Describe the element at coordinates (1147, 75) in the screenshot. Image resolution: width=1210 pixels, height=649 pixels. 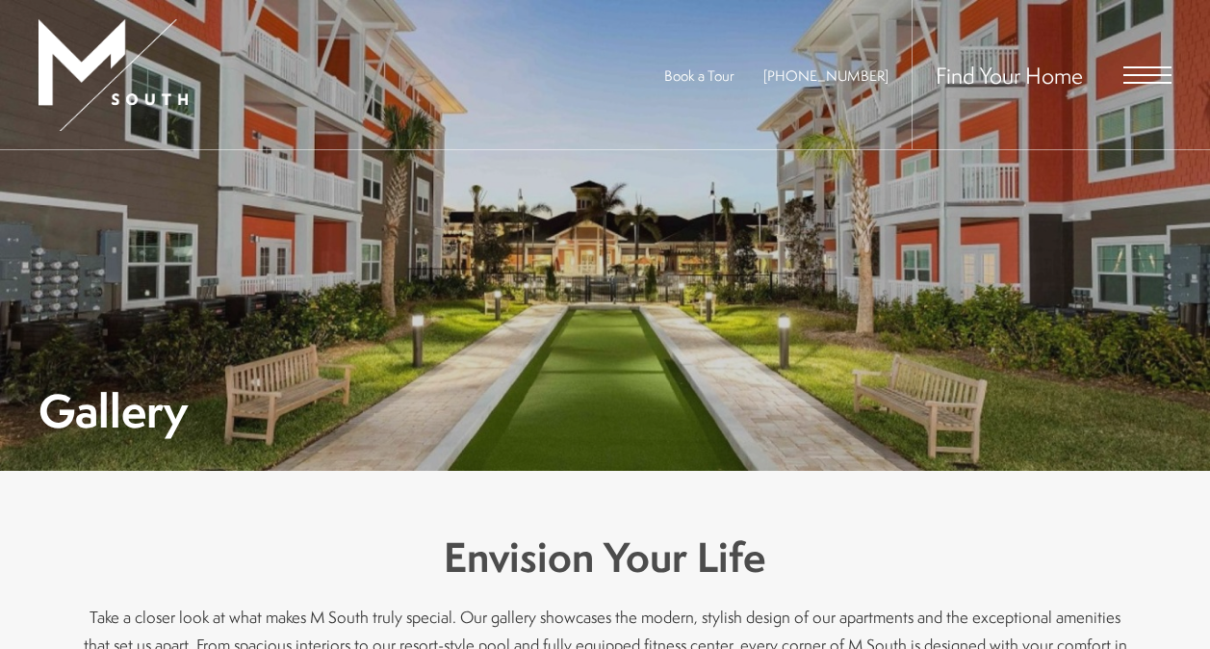
I see `button: Open Menu` at that location.